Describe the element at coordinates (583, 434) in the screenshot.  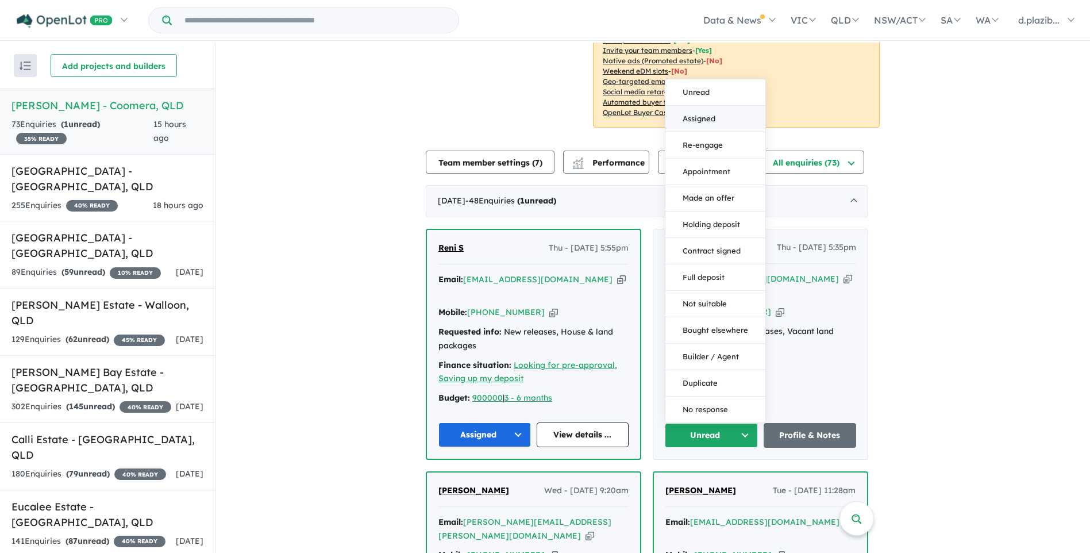
I see `a: View details ...` at that location.